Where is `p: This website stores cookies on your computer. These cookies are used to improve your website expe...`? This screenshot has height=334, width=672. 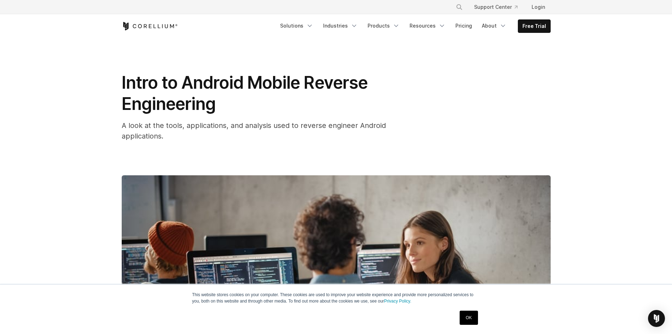
p: This website stores cookies on your computer. These cookies are used to improve your website expe... is located at coordinates (336, 298).